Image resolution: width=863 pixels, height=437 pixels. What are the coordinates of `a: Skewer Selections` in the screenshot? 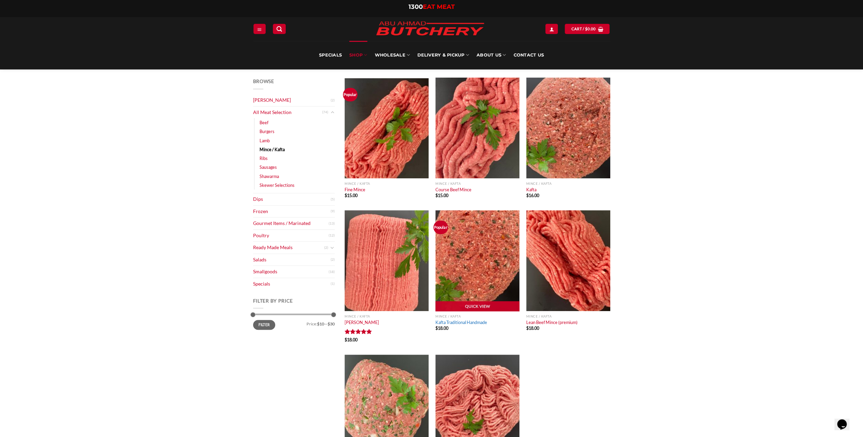 It's located at (277, 185).